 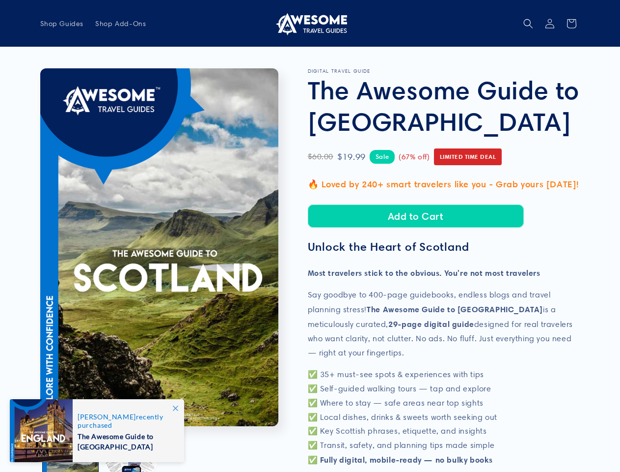 What do you see at coordinates (310, 23) in the screenshot?
I see `a: Awesome Travel Guides` at bounding box center [310, 23].